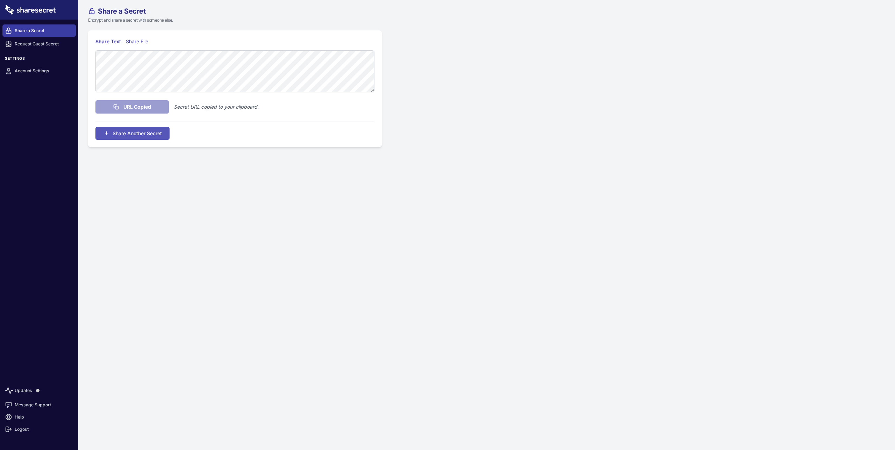  I want to click on div: Share Text, so click(108, 42).